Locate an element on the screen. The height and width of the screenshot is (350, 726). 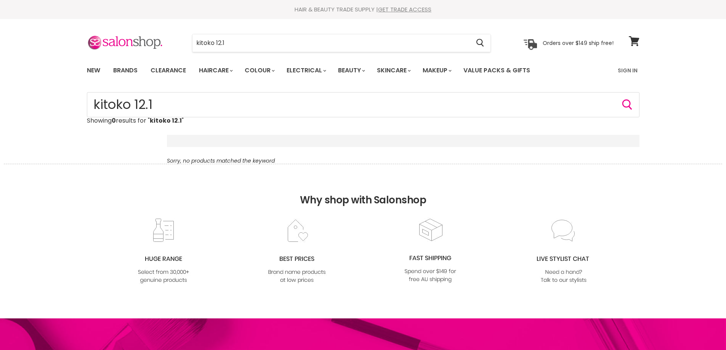
a: GET TRADE ACCESS is located at coordinates (405, 9).